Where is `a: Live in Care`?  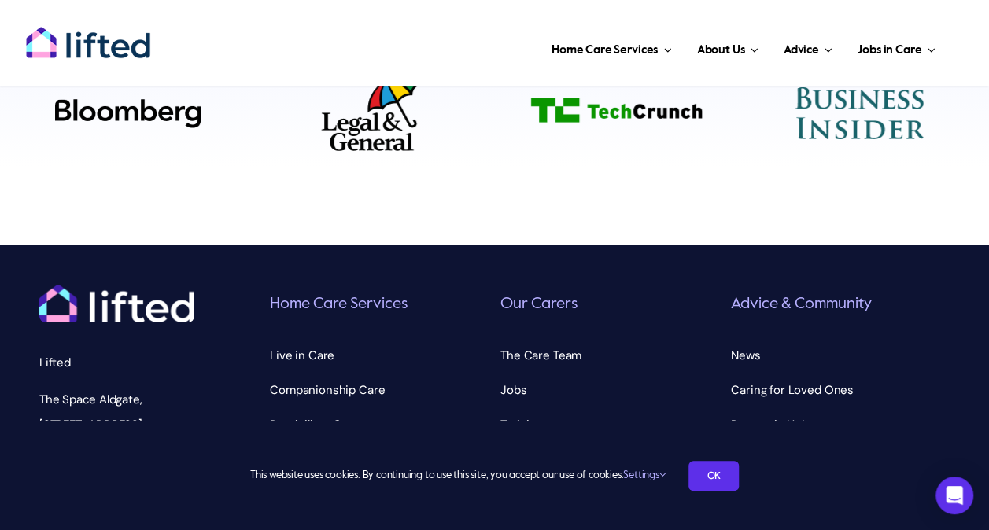
a: Live in Care is located at coordinates (379, 355).